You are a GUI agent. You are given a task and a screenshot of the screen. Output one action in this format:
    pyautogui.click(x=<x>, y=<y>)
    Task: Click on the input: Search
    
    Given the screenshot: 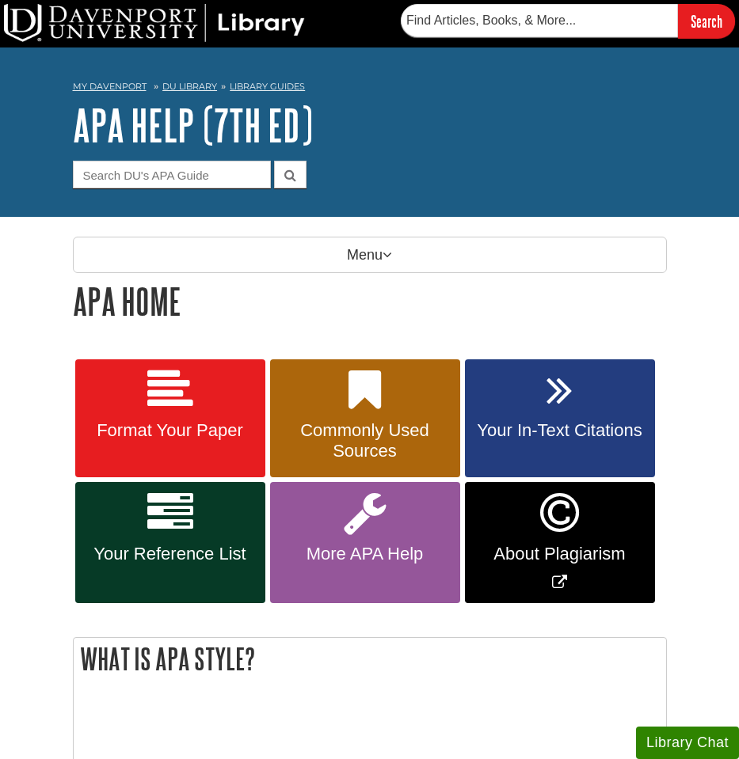 What is the action you would take?
    pyautogui.click(x=706, y=21)
    